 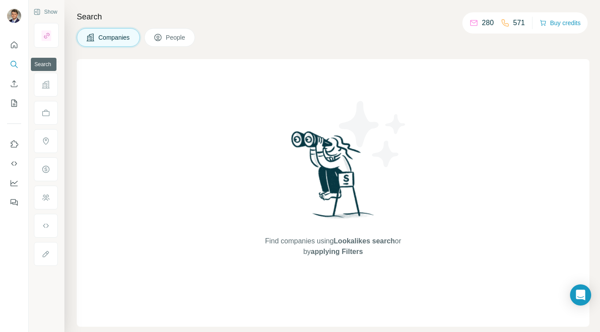 What do you see at coordinates (364, 241) in the screenshot?
I see `span: Lookalikes search` at bounding box center [364, 241].